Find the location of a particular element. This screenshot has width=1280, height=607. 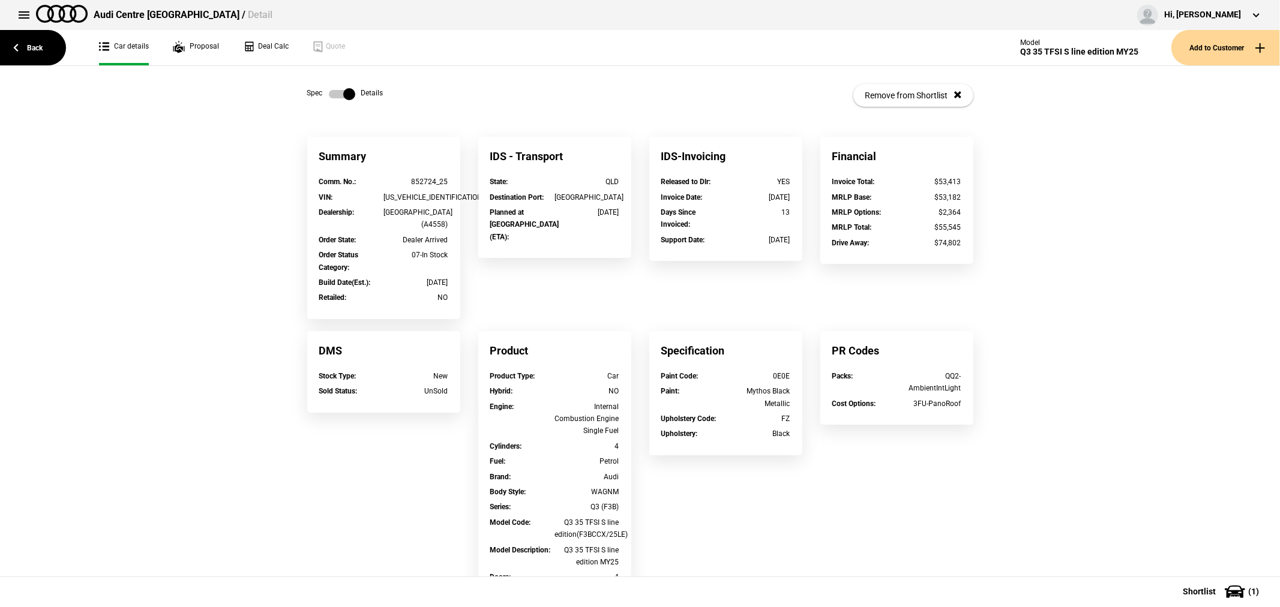

strong: Order Status Category : is located at coordinates (339, 261).